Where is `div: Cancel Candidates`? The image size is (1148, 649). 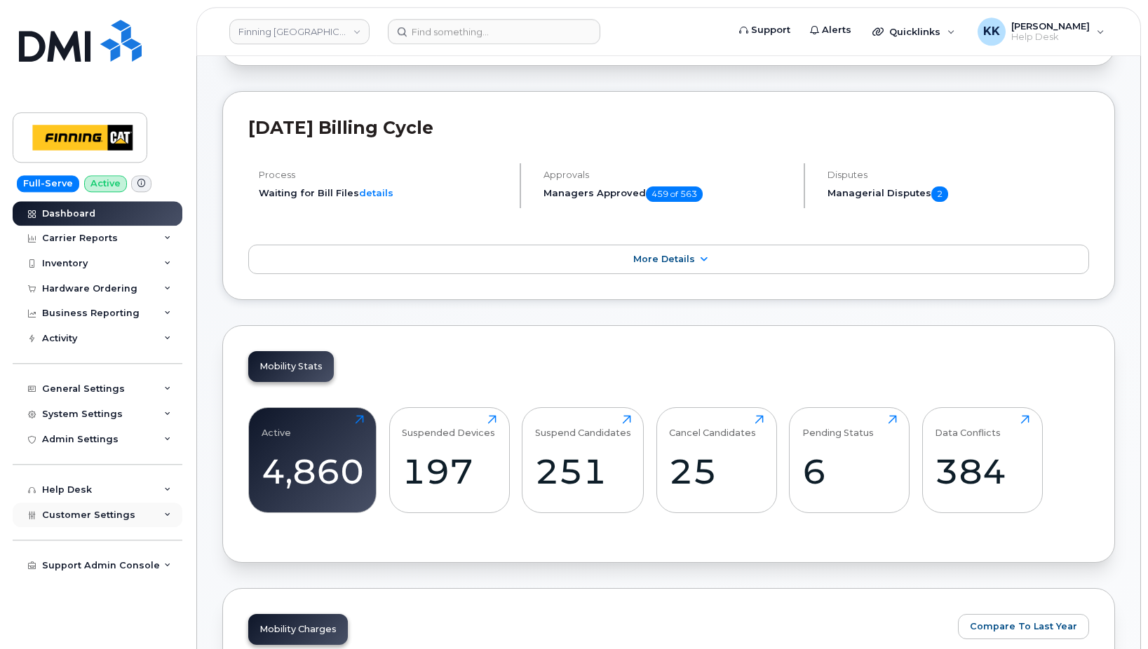
div: Cancel Candidates is located at coordinates (712, 426).